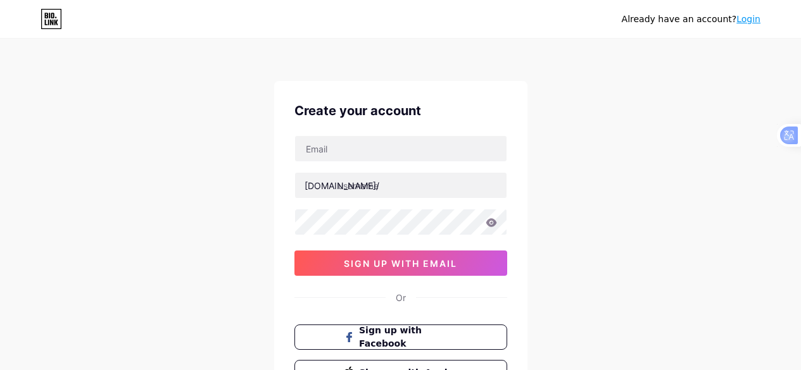 The width and height of the screenshot is (801, 370). I want to click on div: Create your account, so click(401, 111).